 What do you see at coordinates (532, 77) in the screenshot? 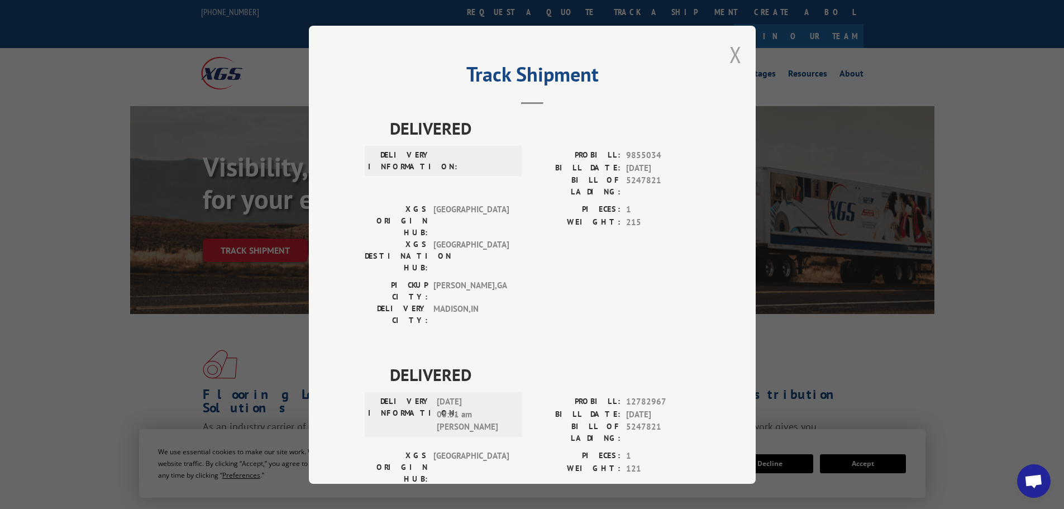
I see `h2: Track Shipment` at bounding box center [532, 77].